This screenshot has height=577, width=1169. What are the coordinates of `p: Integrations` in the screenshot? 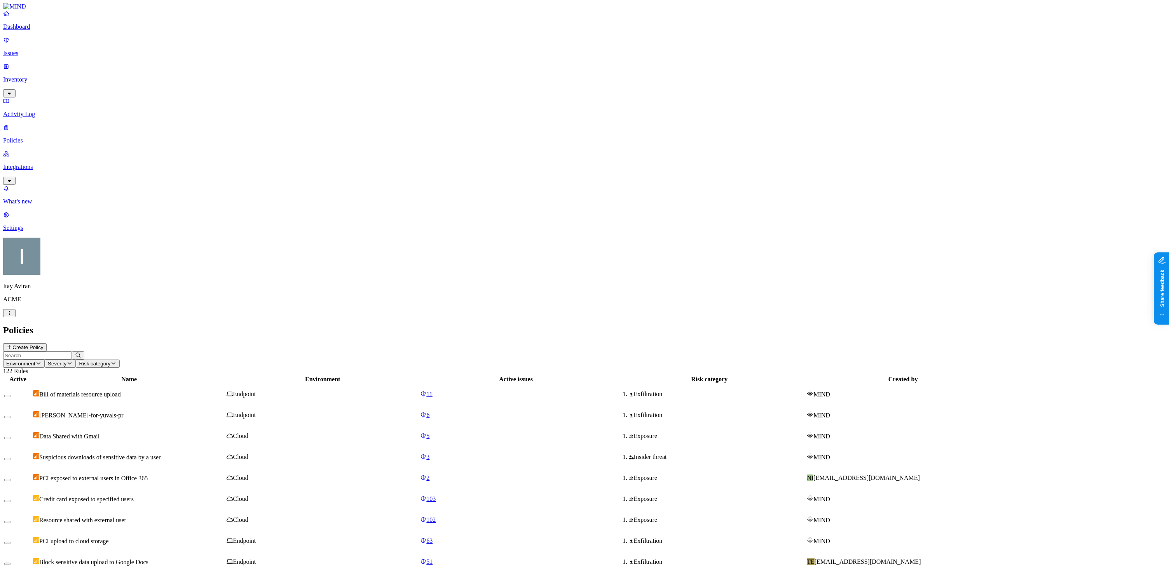 It's located at (584, 167).